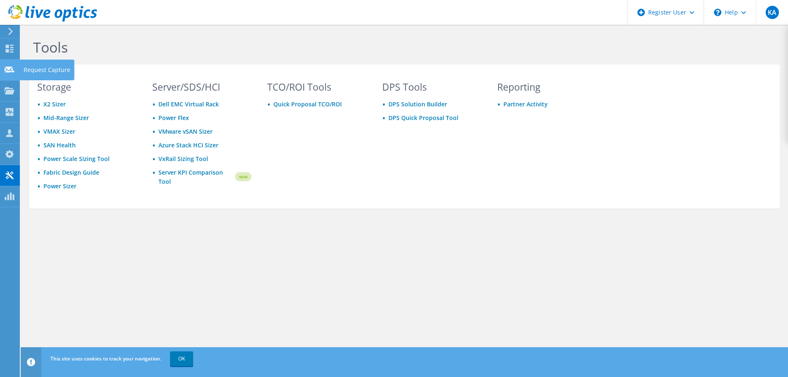 This screenshot has width=788, height=377. I want to click on a: VMAX Sizer, so click(59, 131).